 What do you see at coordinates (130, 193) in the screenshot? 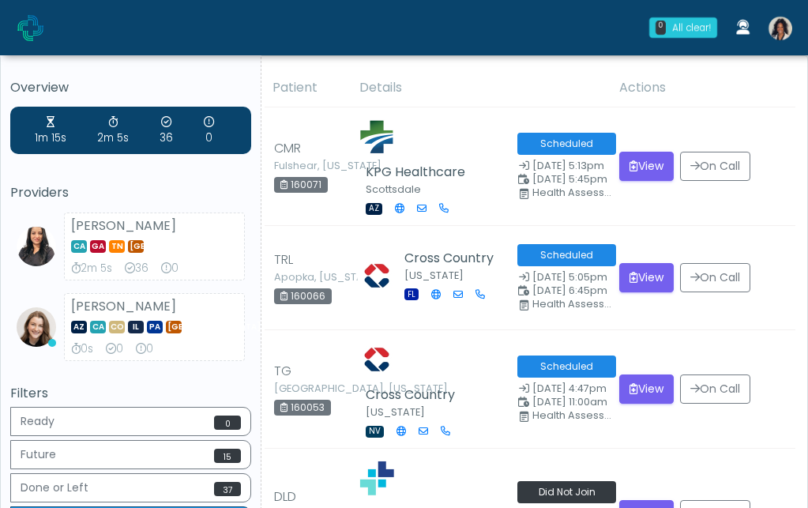
I see `h5: Providers` at bounding box center [130, 193].